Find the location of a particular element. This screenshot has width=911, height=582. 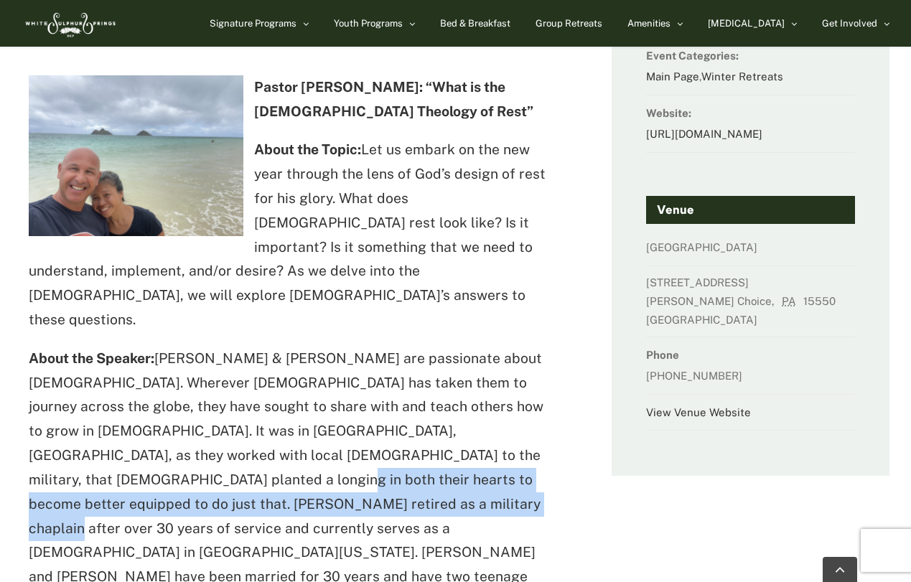

span: Bed & Breakfast is located at coordinates (475, 23).